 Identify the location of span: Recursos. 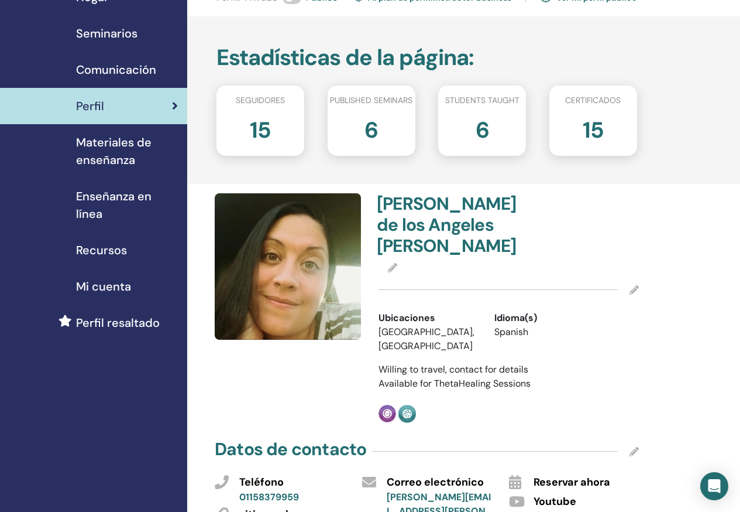
(101, 250).